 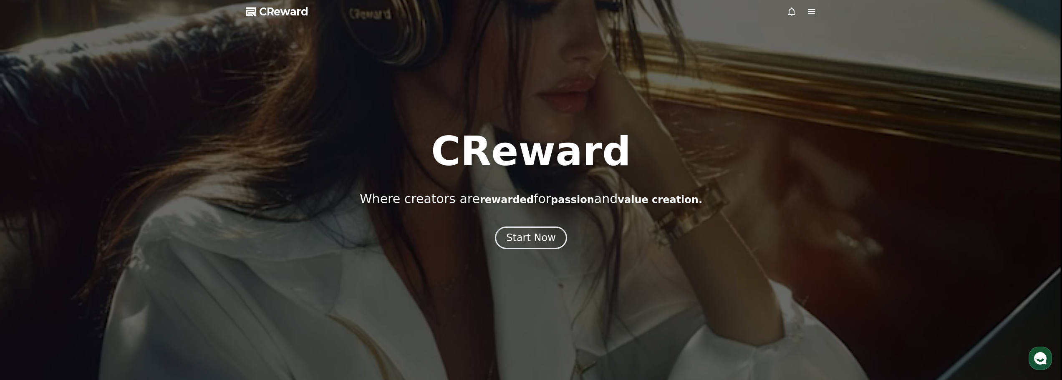 What do you see at coordinates (277, 12) in the screenshot?
I see `a: CReward` at bounding box center [277, 12].